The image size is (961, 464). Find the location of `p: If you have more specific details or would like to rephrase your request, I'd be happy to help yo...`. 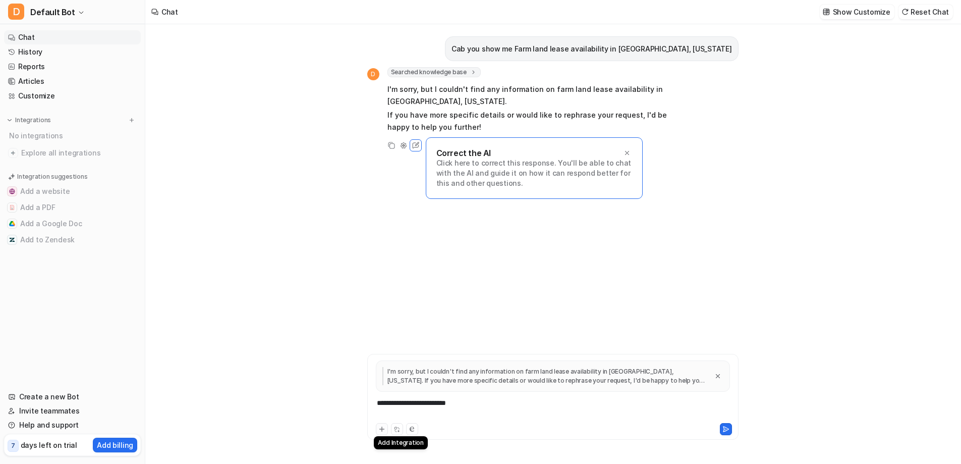

p: If you have more specific details or would like to rephrase your request, I'd be happy to help yo... is located at coordinates (535, 121).